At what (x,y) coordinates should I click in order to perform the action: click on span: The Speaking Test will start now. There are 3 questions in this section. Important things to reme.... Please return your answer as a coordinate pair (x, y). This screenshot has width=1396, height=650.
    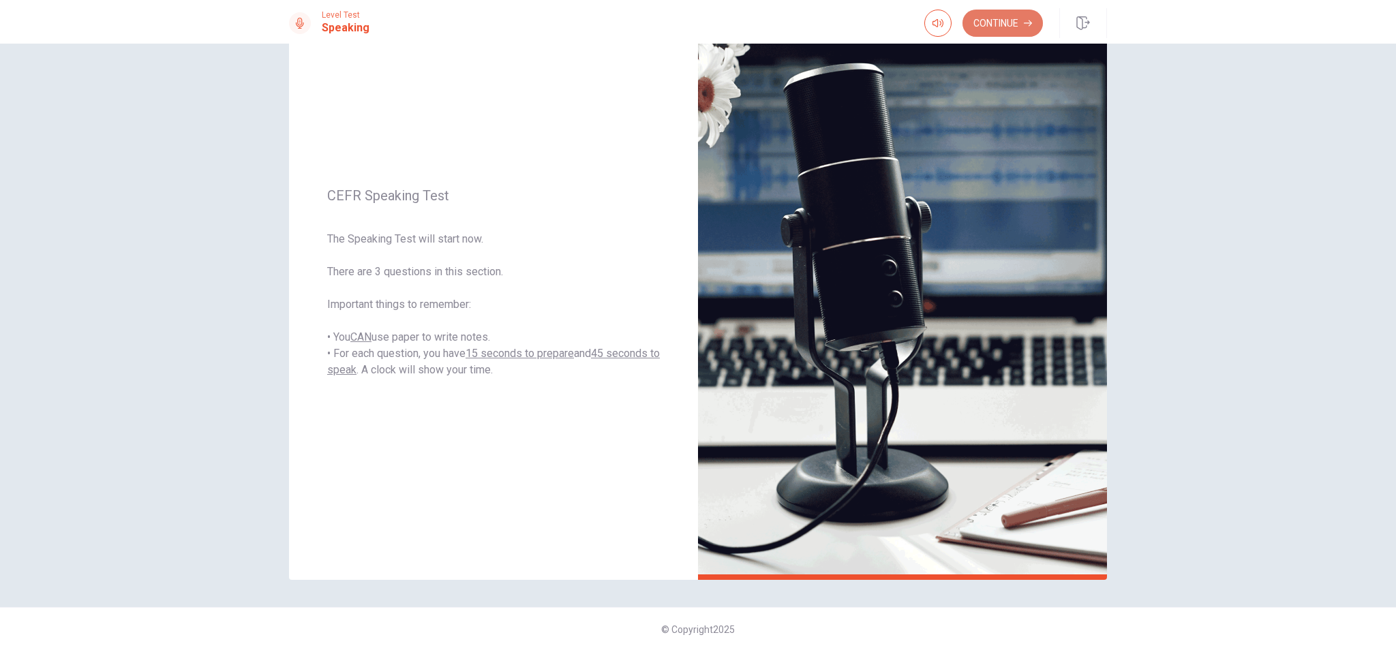
    Looking at the image, I should click on (493, 305).